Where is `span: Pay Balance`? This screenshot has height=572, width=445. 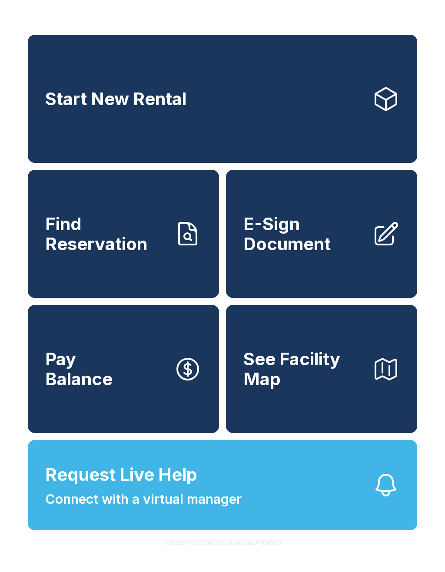
span: Pay Balance is located at coordinates (79, 369).